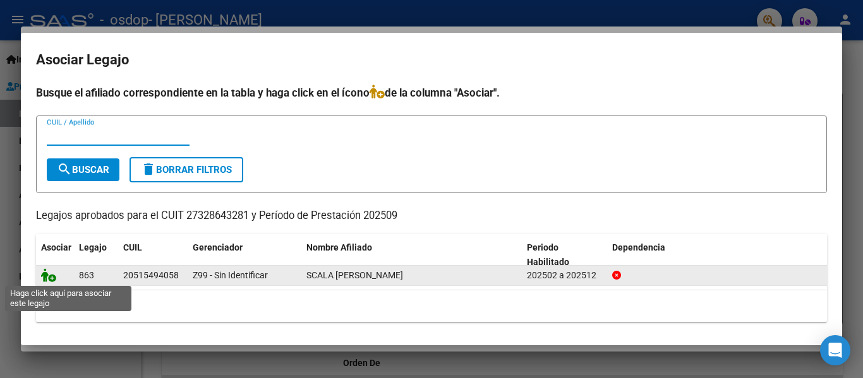 The width and height of the screenshot is (863, 378). I want to click on datatable-header-cell: Dependencia, so click(717, 255).